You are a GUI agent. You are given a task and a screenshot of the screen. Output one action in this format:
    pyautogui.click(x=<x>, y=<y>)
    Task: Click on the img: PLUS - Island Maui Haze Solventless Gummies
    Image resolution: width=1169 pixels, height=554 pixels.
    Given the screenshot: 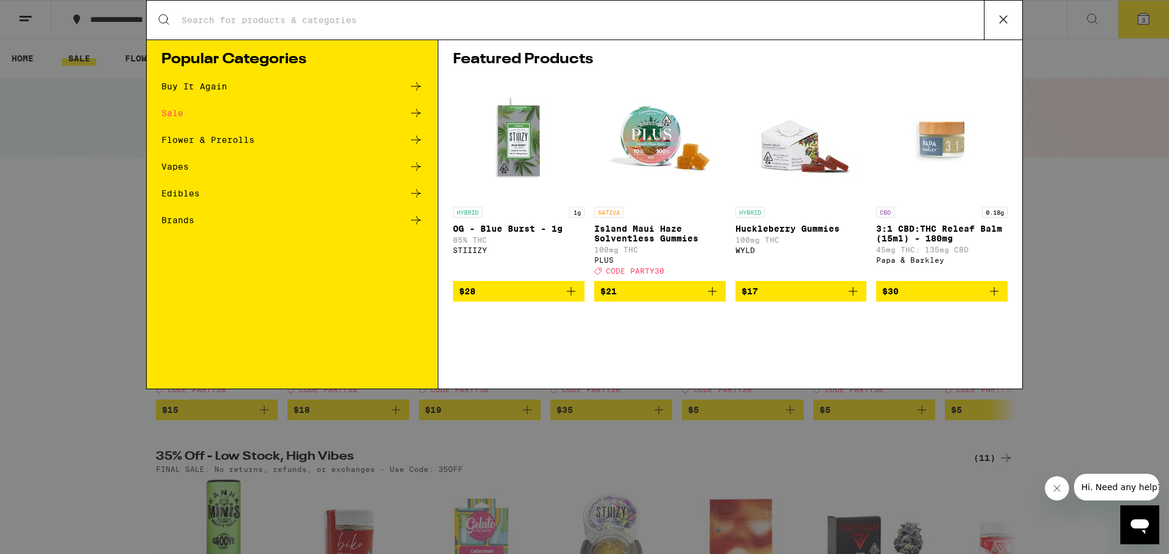 What is the action you would take?
    pyautogui.click(x=660, y=140)
    